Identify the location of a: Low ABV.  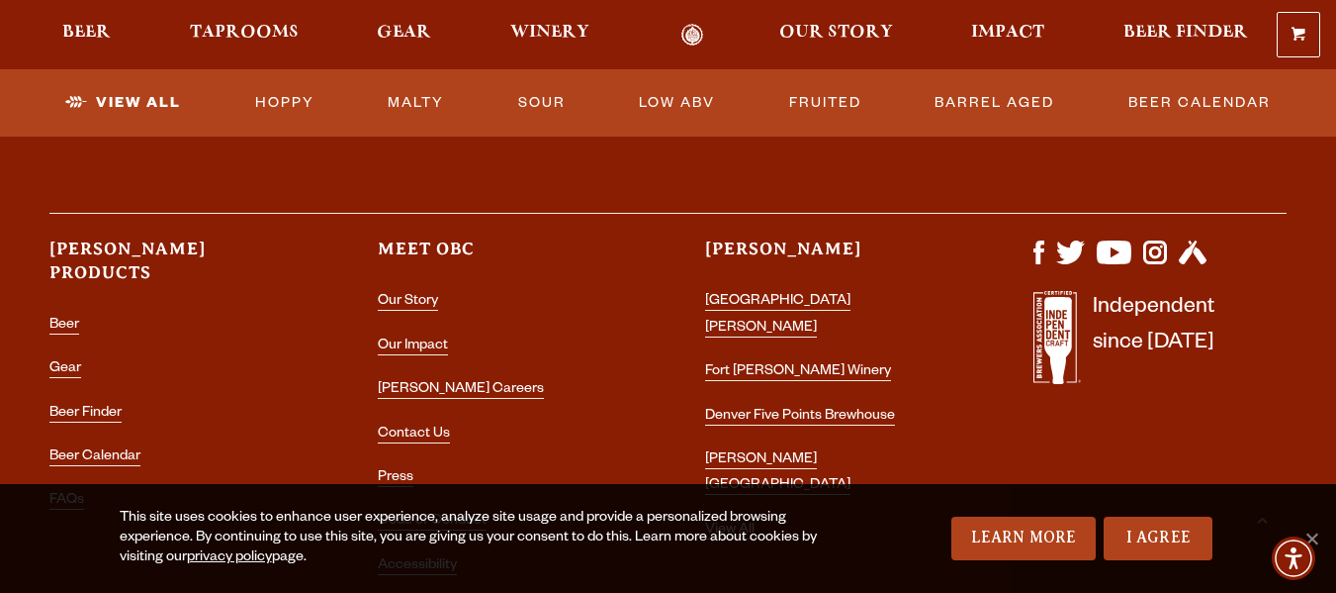
(677, 103).